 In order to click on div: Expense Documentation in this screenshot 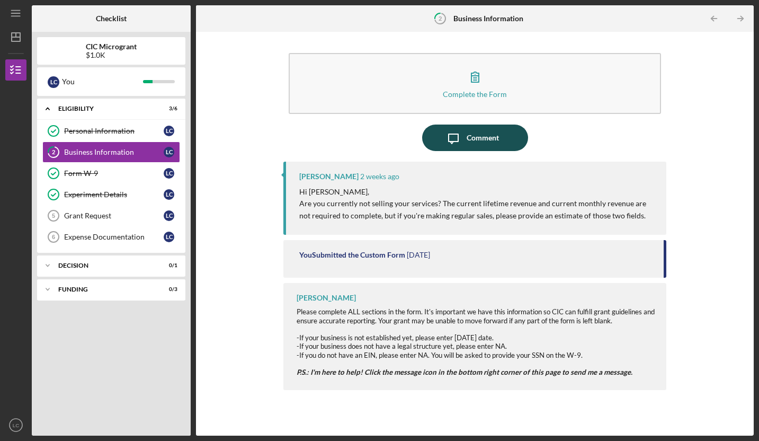, I will do `click(114, 237)`.